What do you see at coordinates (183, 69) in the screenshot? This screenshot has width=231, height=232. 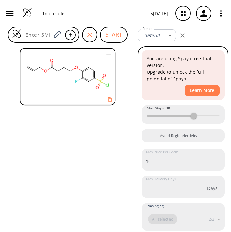 I see `p: You are using Spaya free trial version. Upgrade to unlock the full potential of Spaya.` at bounding box center [183, 69].